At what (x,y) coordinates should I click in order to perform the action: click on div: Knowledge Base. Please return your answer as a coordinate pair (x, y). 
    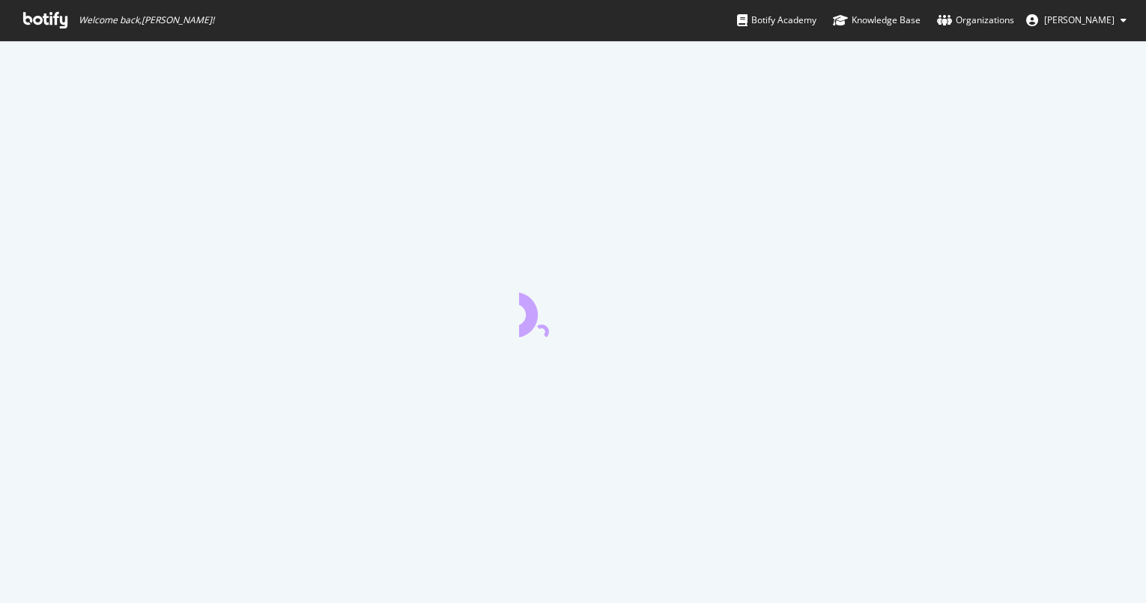
    Looking at the image, I should click on (876, 20).